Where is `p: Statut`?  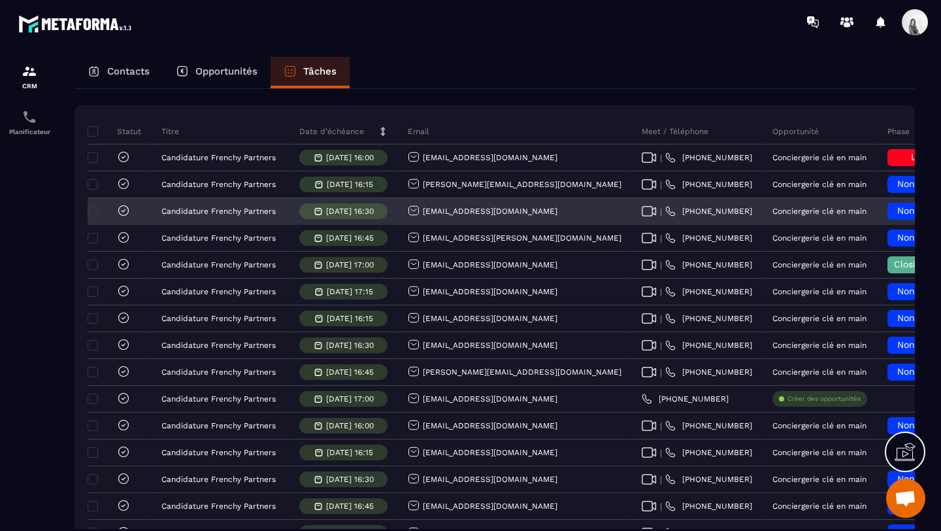 p: Statut is located at coordinates (116, 131).